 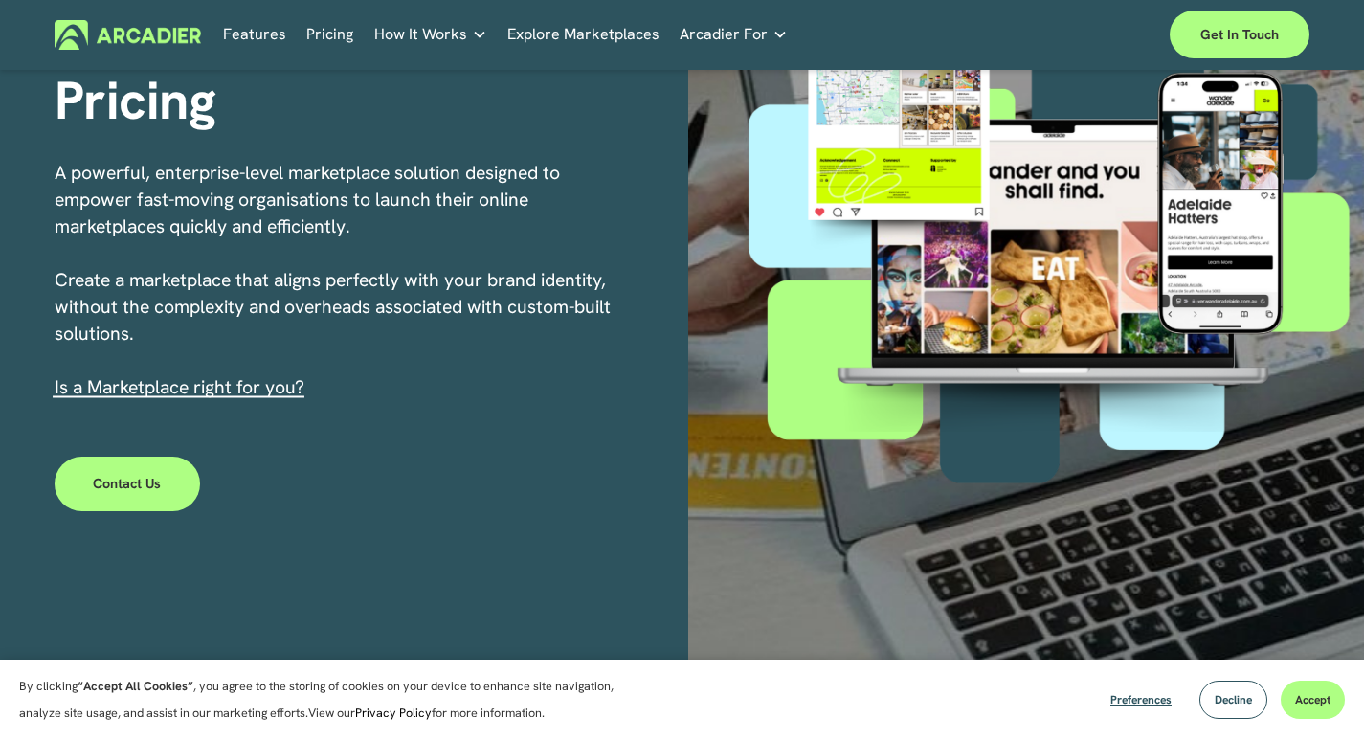 I want to click on span: How It Works, so click(x=420, y=34).